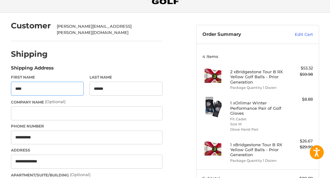  I want to click on li: Glove Hand Pair, so click(257, 129).